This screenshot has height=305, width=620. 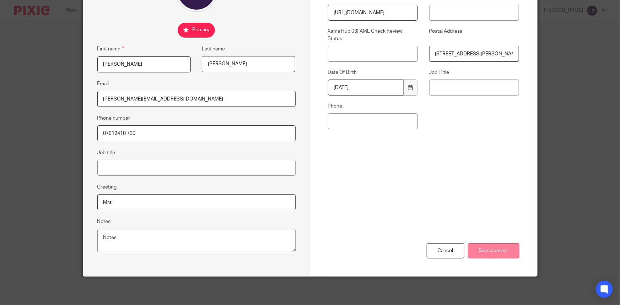 What do you see at coordinates (106, 153) in the screenshot?
I see `label: Job title` at bounding box center [106, 153].